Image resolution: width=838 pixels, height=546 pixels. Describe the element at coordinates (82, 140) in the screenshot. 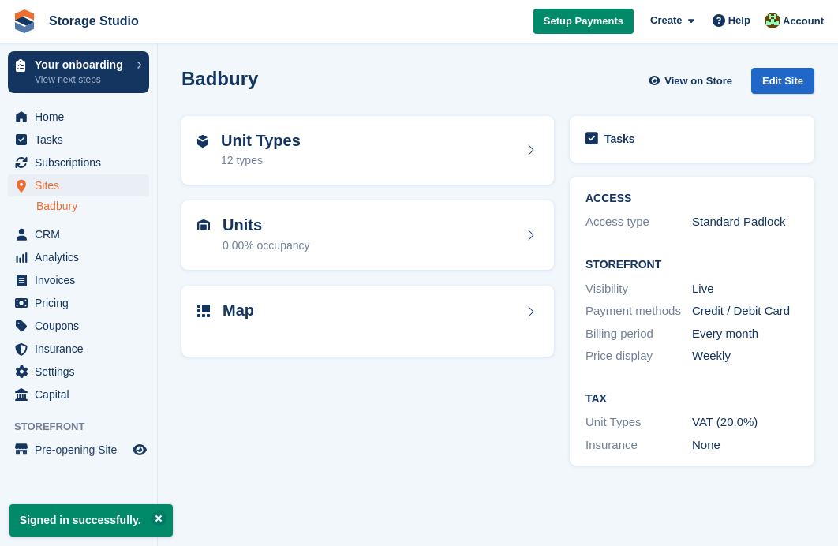

I see `span: Tasks` at that location.